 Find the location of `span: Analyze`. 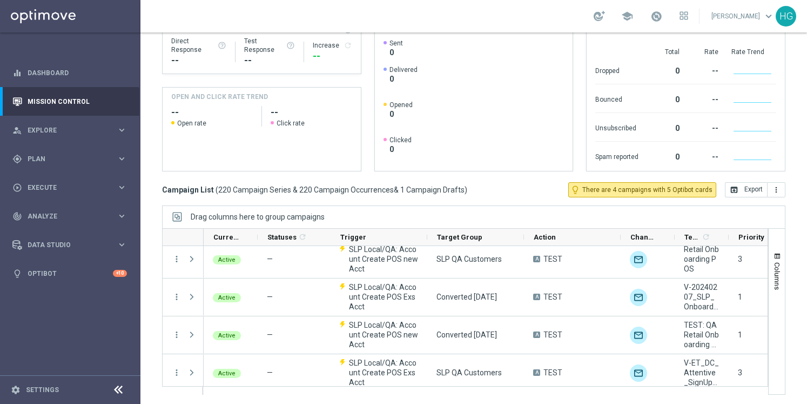

span: Analyze is located at coordinates (72, 216).